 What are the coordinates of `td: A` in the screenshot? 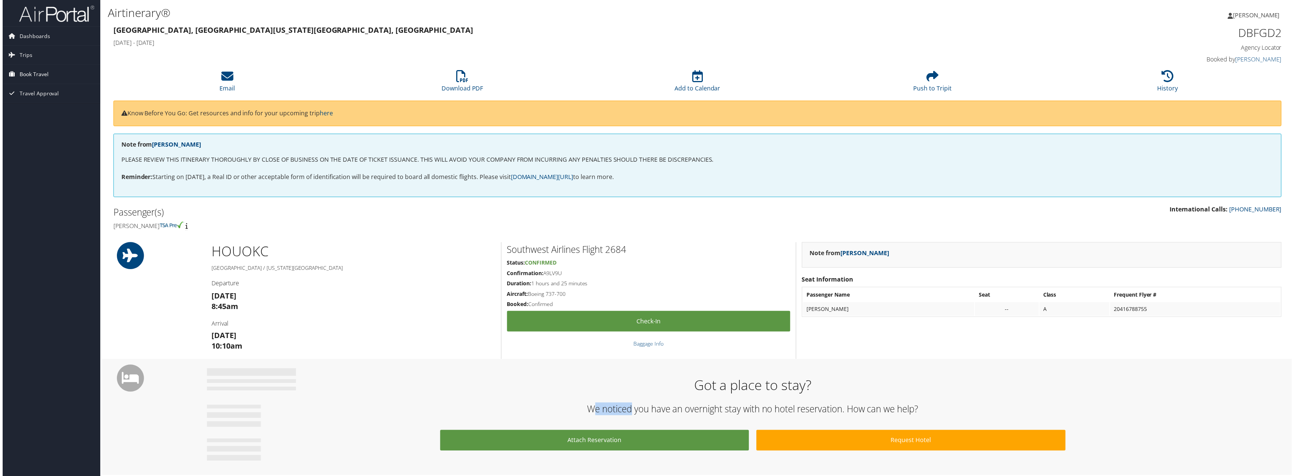 It's located at (1076, 310).